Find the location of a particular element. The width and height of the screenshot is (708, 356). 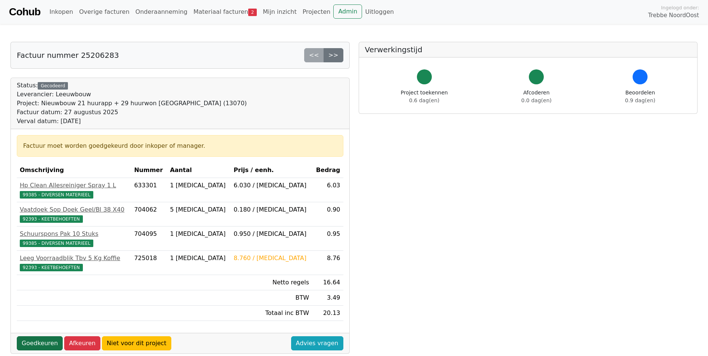

a: Cohub is located at coordinates (25, 12).